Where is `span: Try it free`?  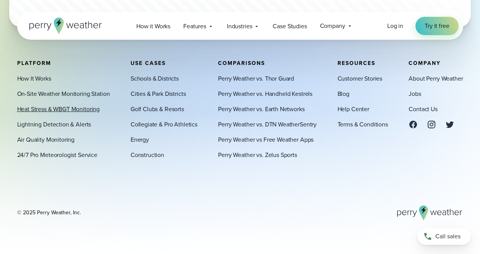
span: Try it free is located at coordinates (437, 26).